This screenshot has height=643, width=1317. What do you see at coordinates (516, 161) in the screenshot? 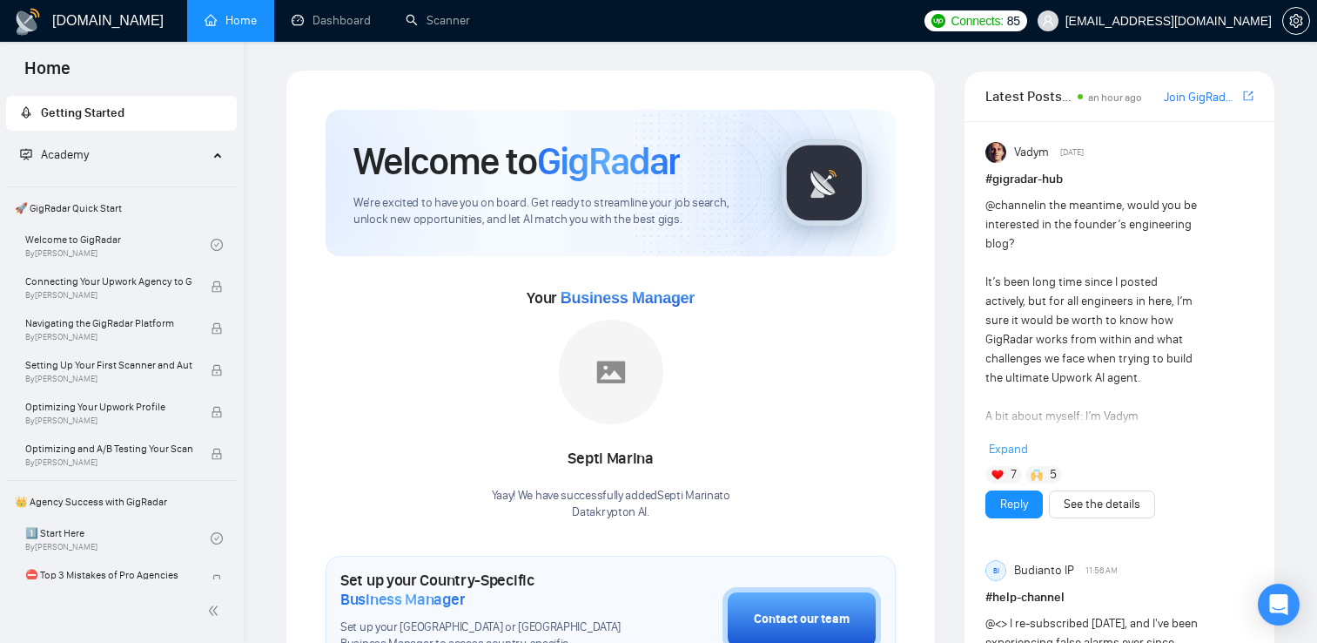
I see `h1: Welcome to` at bounding box center [516, 161].